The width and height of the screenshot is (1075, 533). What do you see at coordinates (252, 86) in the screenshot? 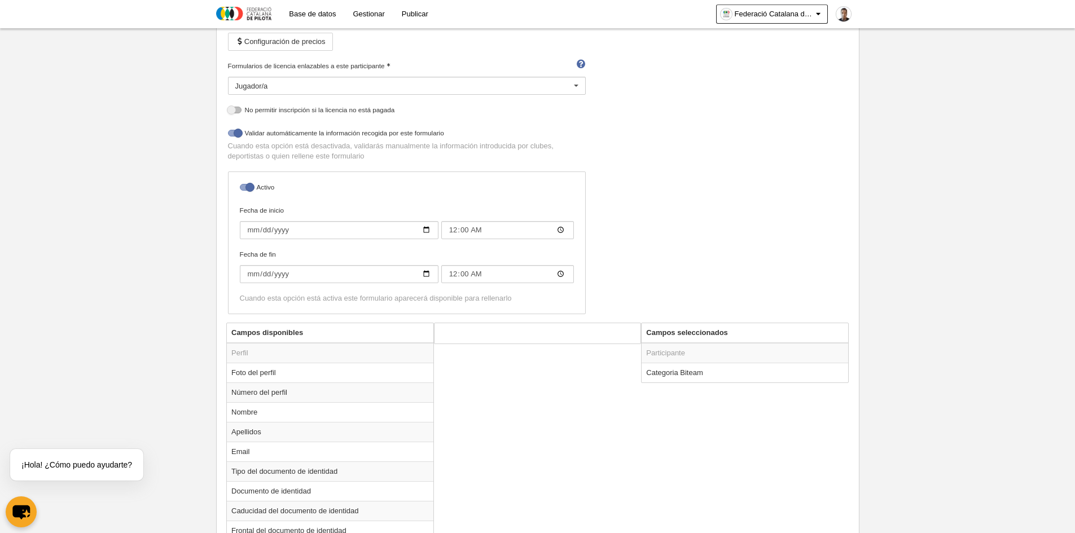
I see `span: Jugador/a` at bounding box center [252, 86].